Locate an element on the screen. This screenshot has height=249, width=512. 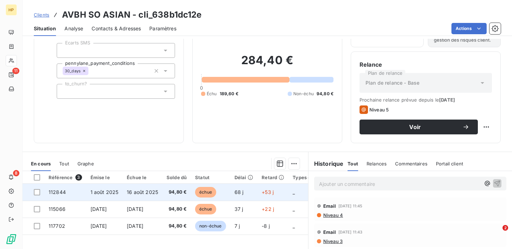
span: 16 août 2025 is located at coordinates (142, 192).